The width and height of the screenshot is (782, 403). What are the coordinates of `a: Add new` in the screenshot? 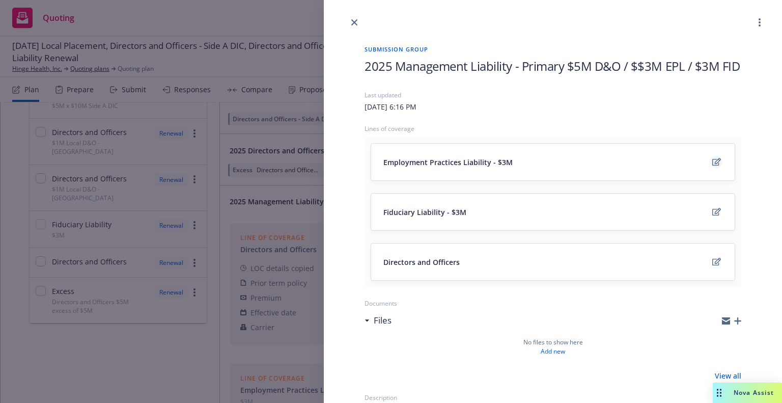 It's located at (553, 351).